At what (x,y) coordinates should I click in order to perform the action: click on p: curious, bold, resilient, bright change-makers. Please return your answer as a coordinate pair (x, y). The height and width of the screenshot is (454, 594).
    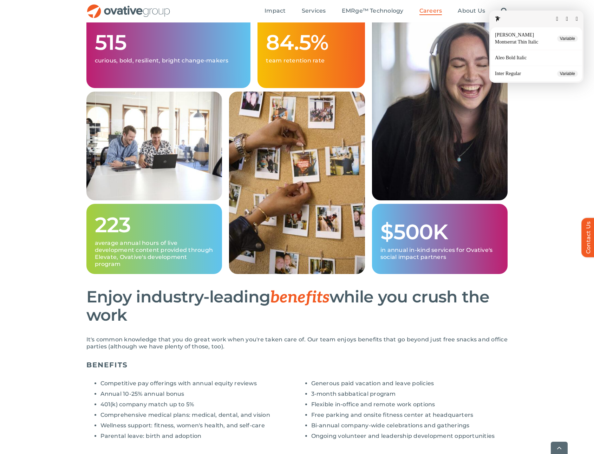
    Looking at the image, I should click on (169, 61).